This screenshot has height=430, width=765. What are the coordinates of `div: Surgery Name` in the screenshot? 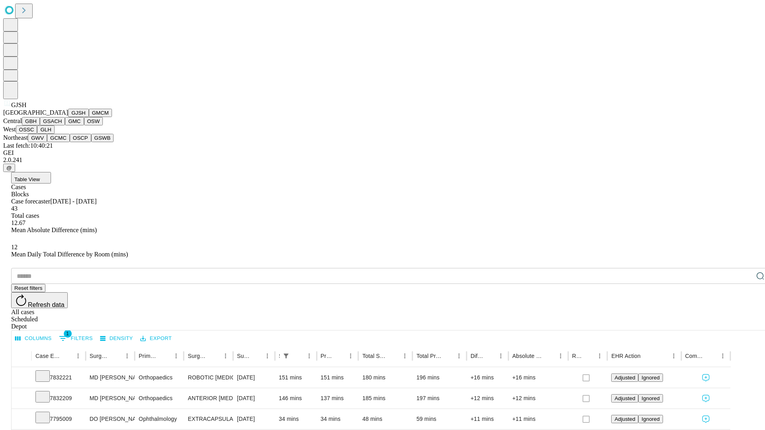 It's located at (198, 356).